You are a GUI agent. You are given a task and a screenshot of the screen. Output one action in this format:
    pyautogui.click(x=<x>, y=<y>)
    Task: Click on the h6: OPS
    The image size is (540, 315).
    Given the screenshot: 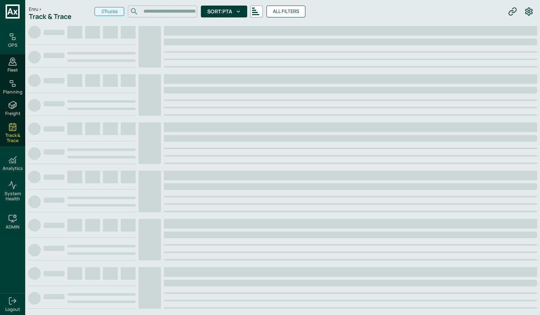 What is the action you would take?
    pyautogui.click(x=13, y=45)
    